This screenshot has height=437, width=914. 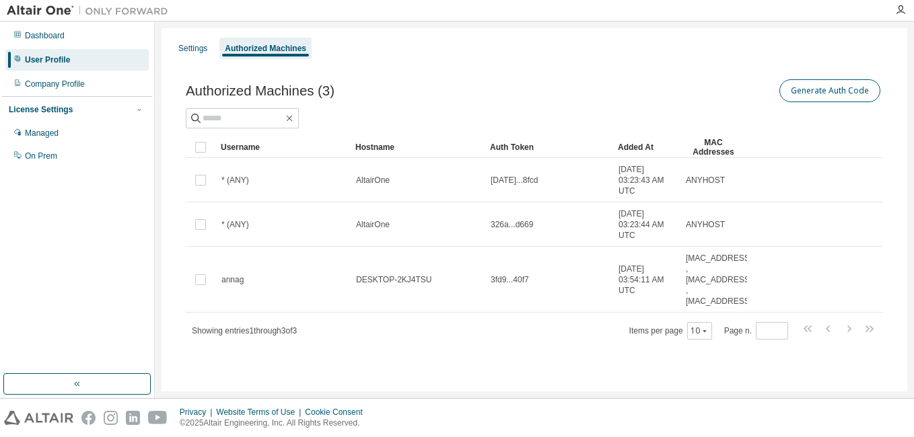 I want to click on div: Settings, so click(x=192, y=48).